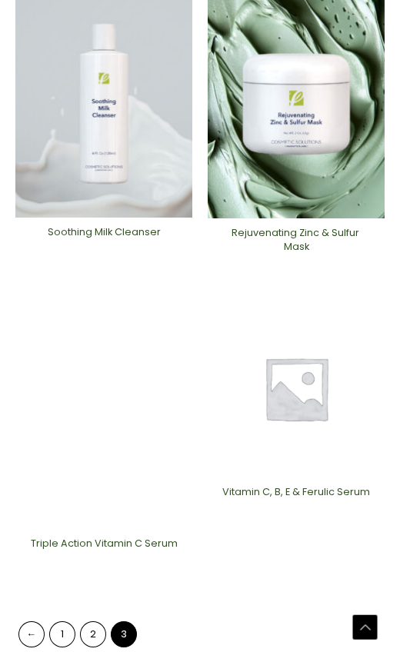 This screenshot has width=400, height=662. I want to click on h2: Vitamin C, B, E & Ferulic Serum, so click(295, 498).